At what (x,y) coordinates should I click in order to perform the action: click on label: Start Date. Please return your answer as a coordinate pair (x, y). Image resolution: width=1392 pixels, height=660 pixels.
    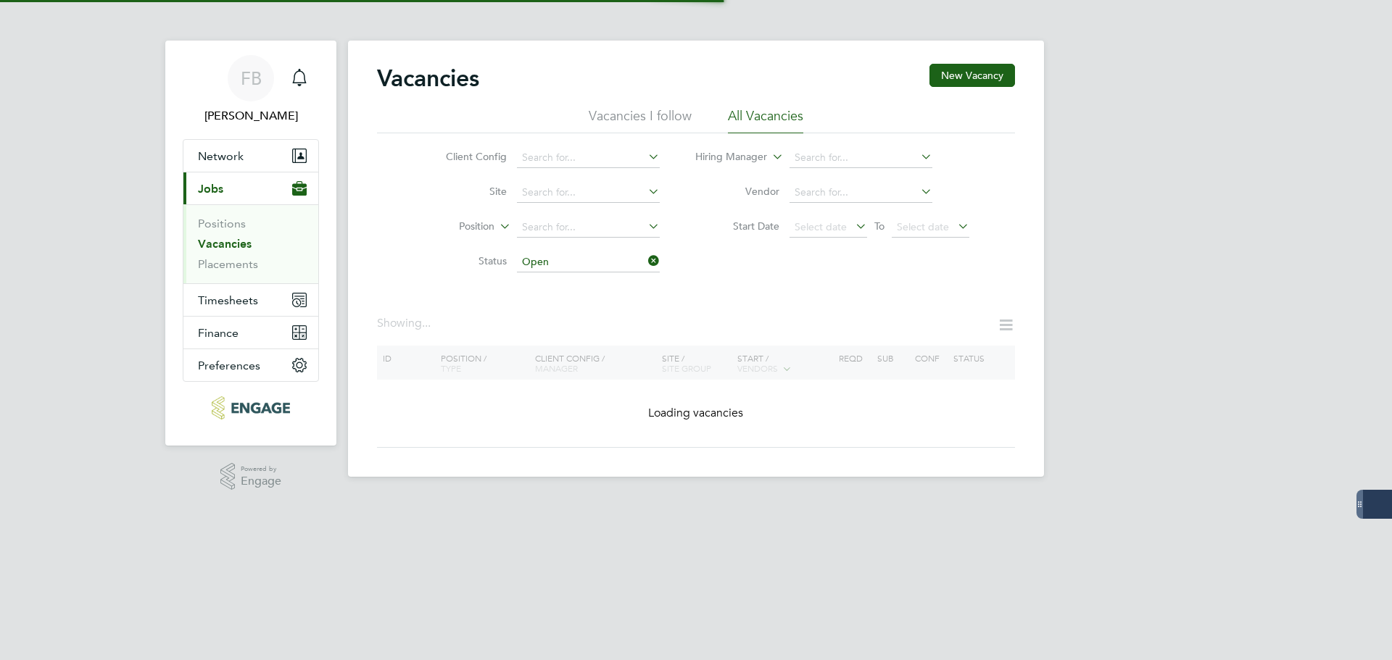
    Looking at the image, I should click on (737, 226).